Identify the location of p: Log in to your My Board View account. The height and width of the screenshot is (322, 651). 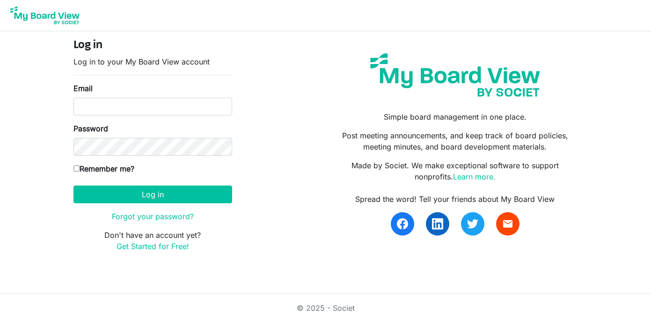
(153, 62).